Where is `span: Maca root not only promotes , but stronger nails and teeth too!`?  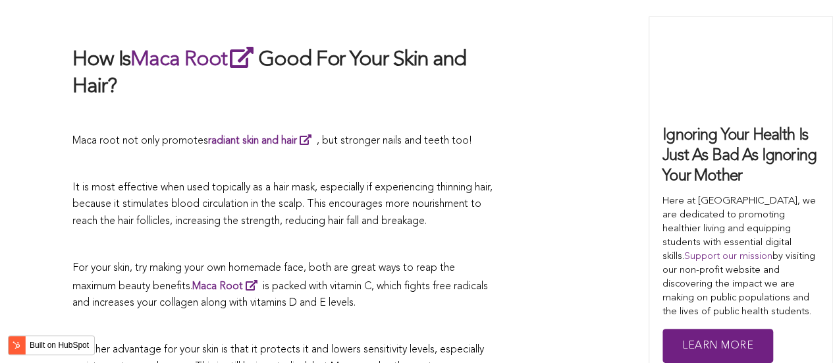 span: Maca root not only promotes , but stronger nails and teeth too! is located at coordinates (272, 141).